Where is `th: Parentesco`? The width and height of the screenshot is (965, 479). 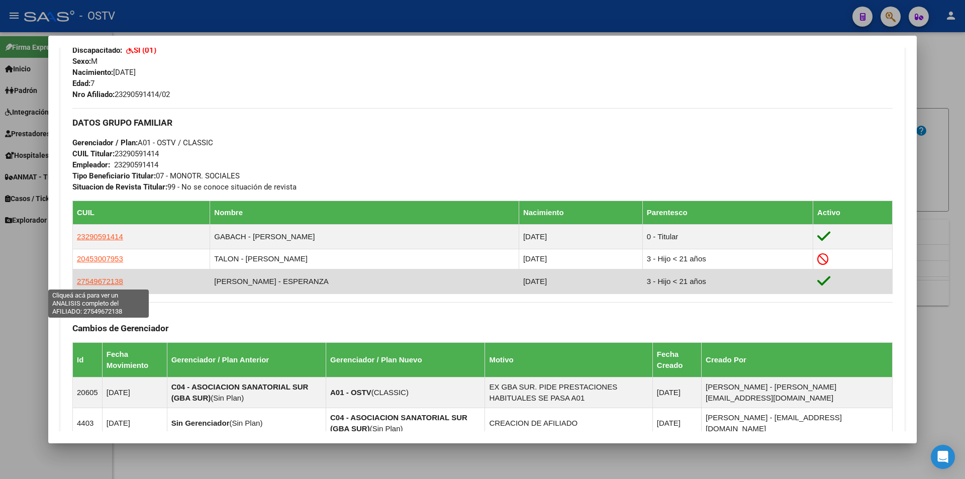 th: Parentesco is located at coordinates (727, 212).